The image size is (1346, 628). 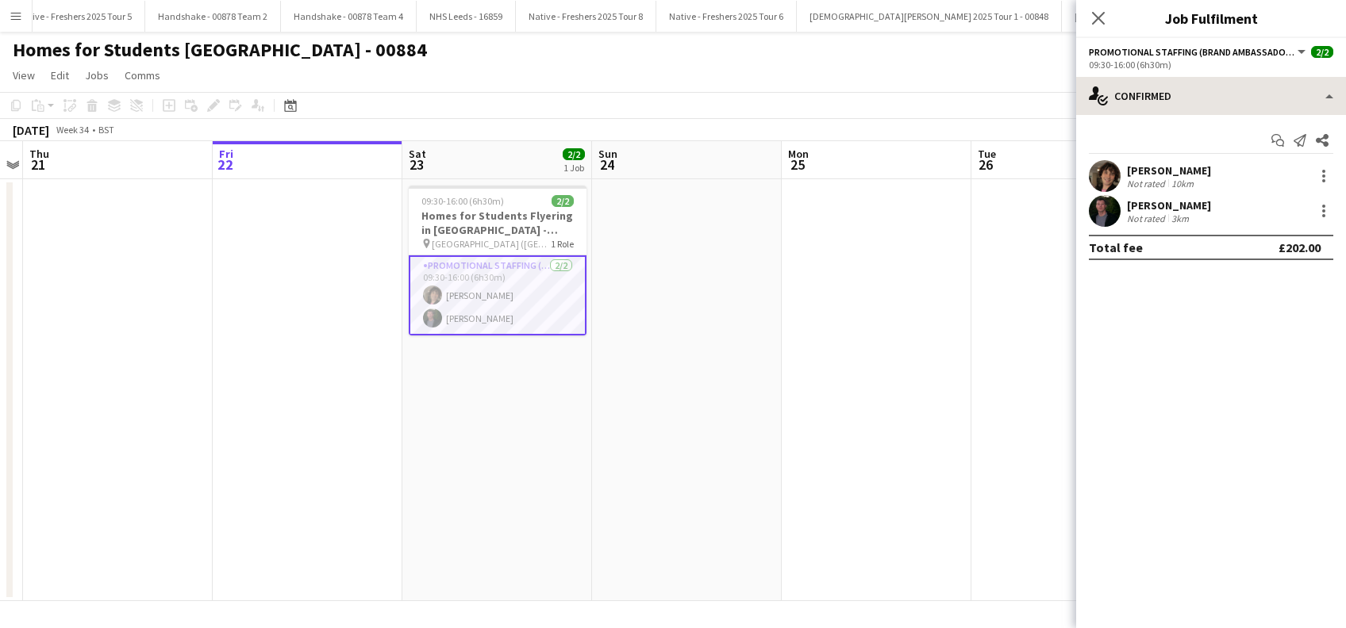 I want to click on button: Handshake - 00878 Team 2, so click(x=213, y=16).